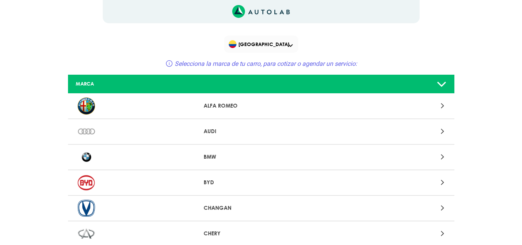 The height and width of the screenshot is (245, 522). What do you see at coordinates (261, 233) in the screenshot?
I see `p: CHERY` at bounding box center [261, 233].